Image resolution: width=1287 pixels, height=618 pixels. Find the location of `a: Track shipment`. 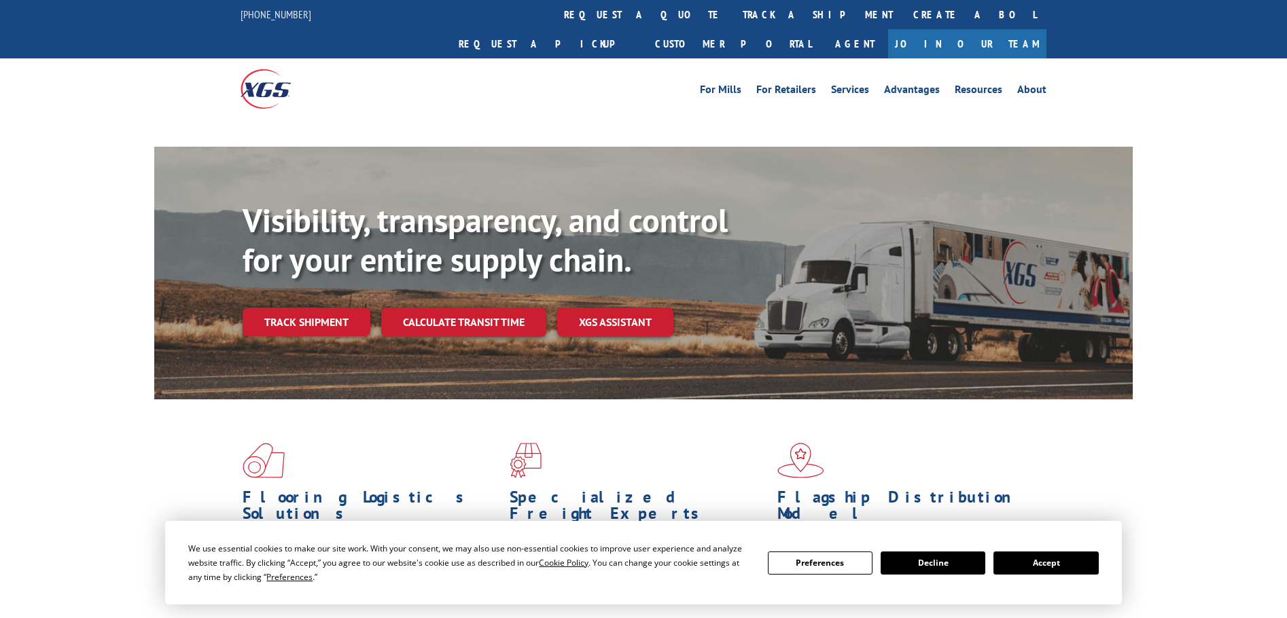

a: Track shipment is located at coordinates (307, 322).